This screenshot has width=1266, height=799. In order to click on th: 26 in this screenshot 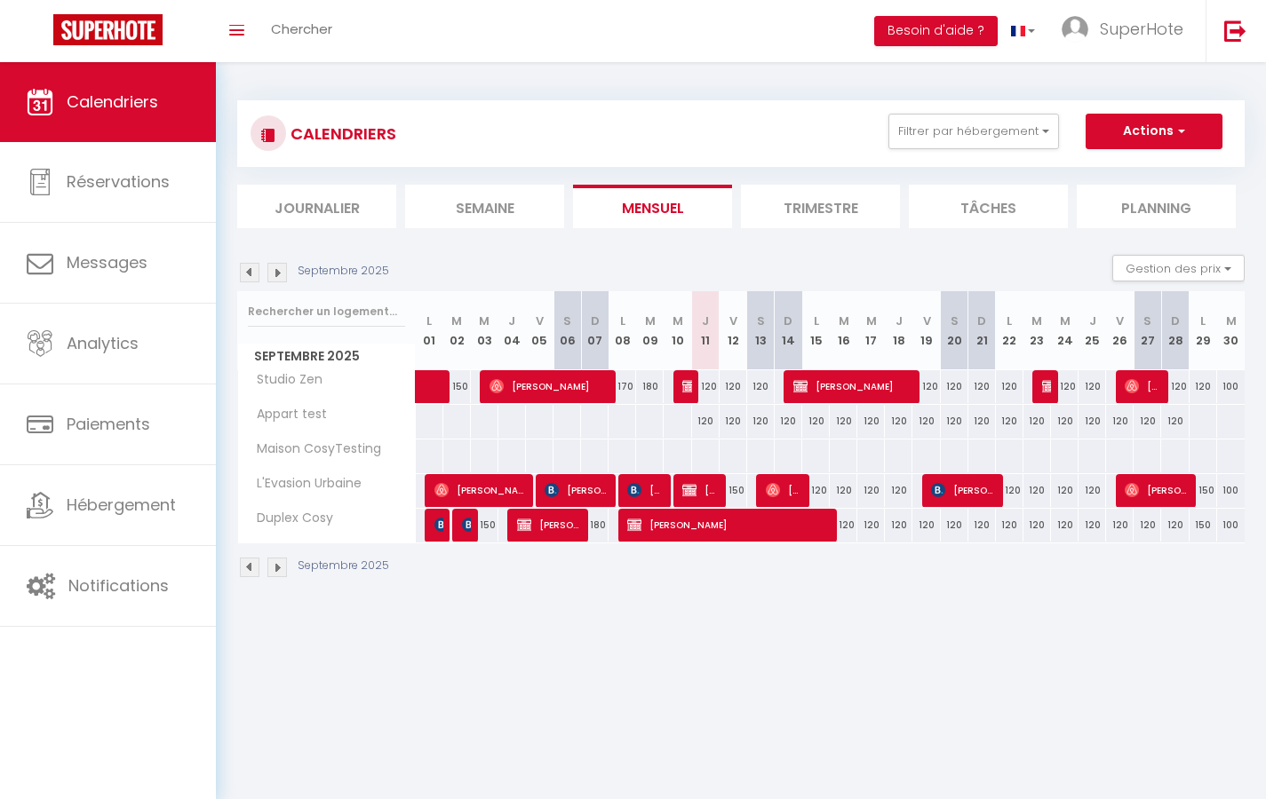, I will do `click(1119, 330)`.